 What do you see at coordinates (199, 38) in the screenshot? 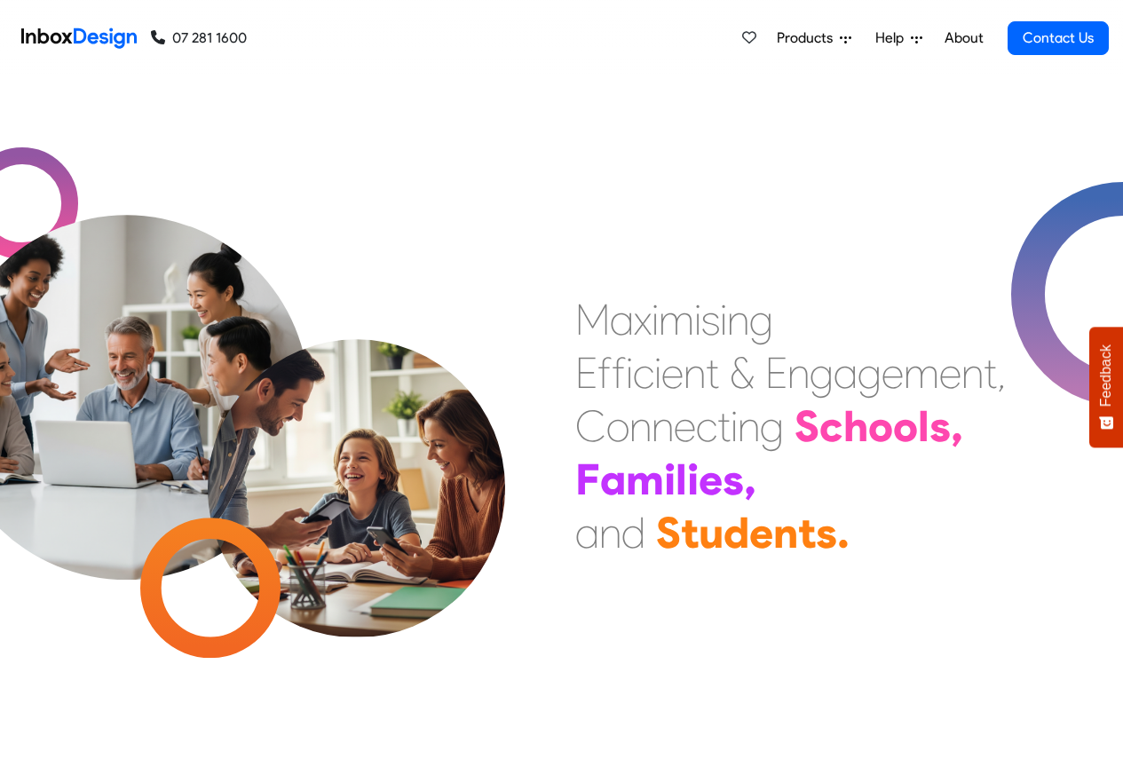
I see `a: 07 281 1600` at bounding box center [199, 38].